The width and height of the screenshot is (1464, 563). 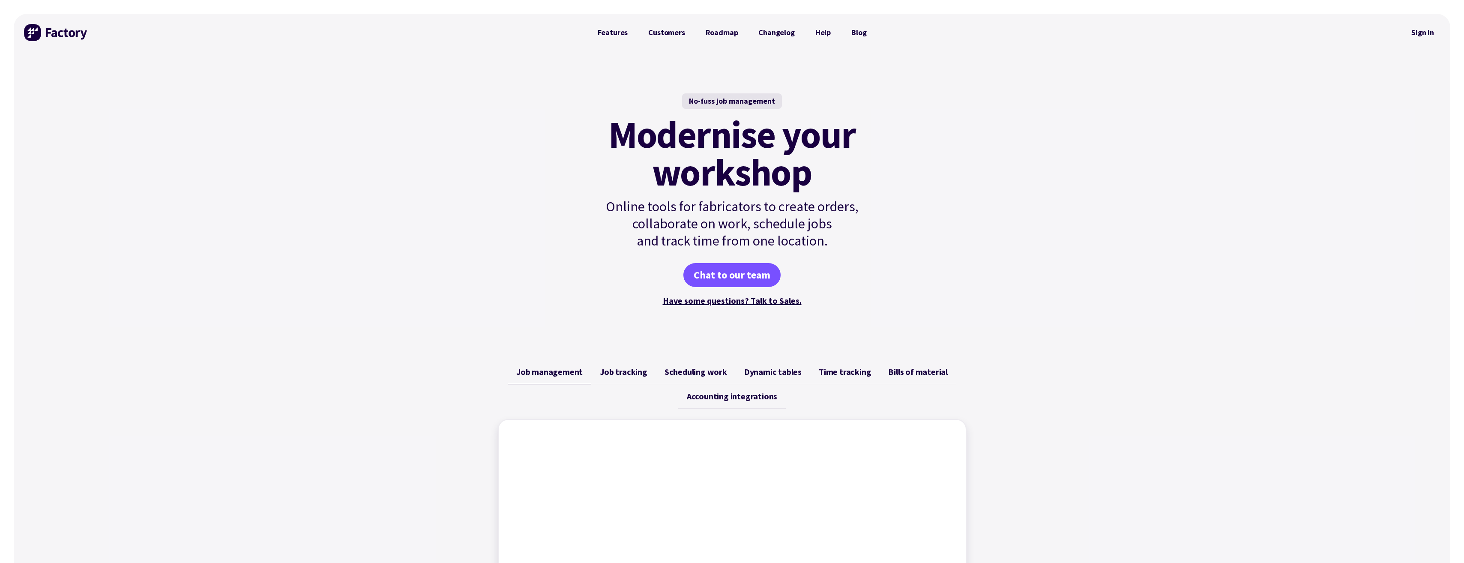 I want to click on span: Dynamic tables, so click(x=773, y=372).